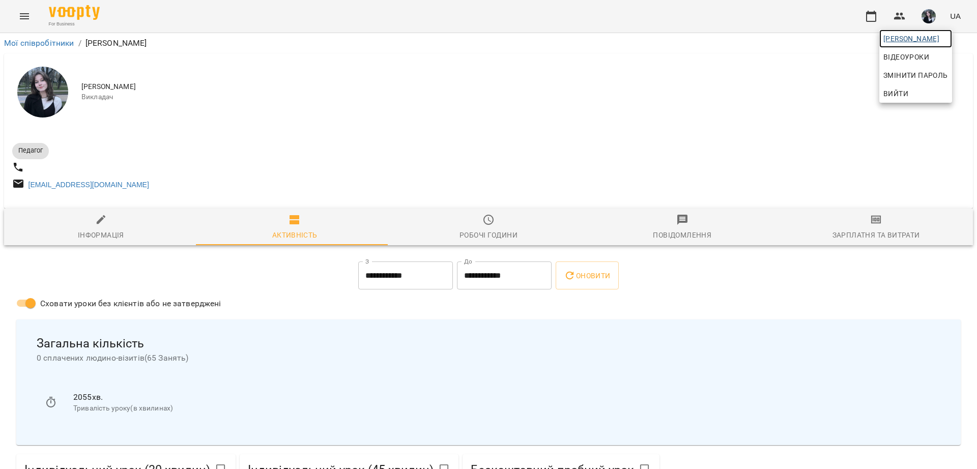 This screenshot has height=469, width=977. What do you see at coordinates (915, 94) in the screenshot?
I see `button: Вийти` at bounding box center [915, 94].